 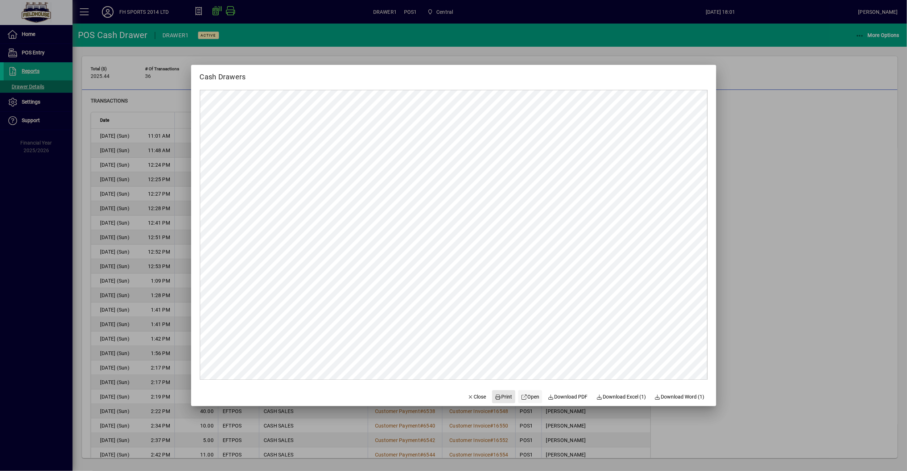 What do you see at coordinates (530, 397) in the screenshot?
I see `span: Open` at bounding box center [530, 397].